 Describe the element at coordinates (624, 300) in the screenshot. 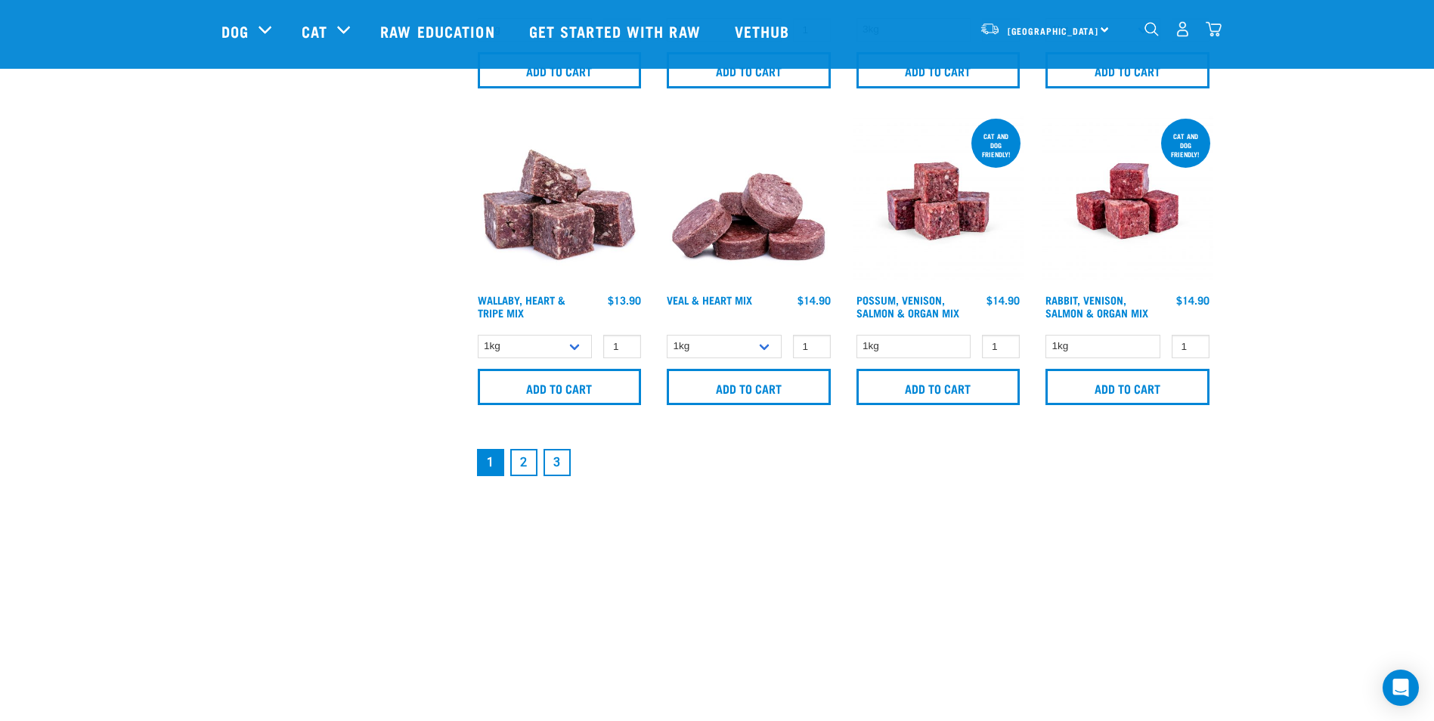

I see `div: $13.90` at that location.